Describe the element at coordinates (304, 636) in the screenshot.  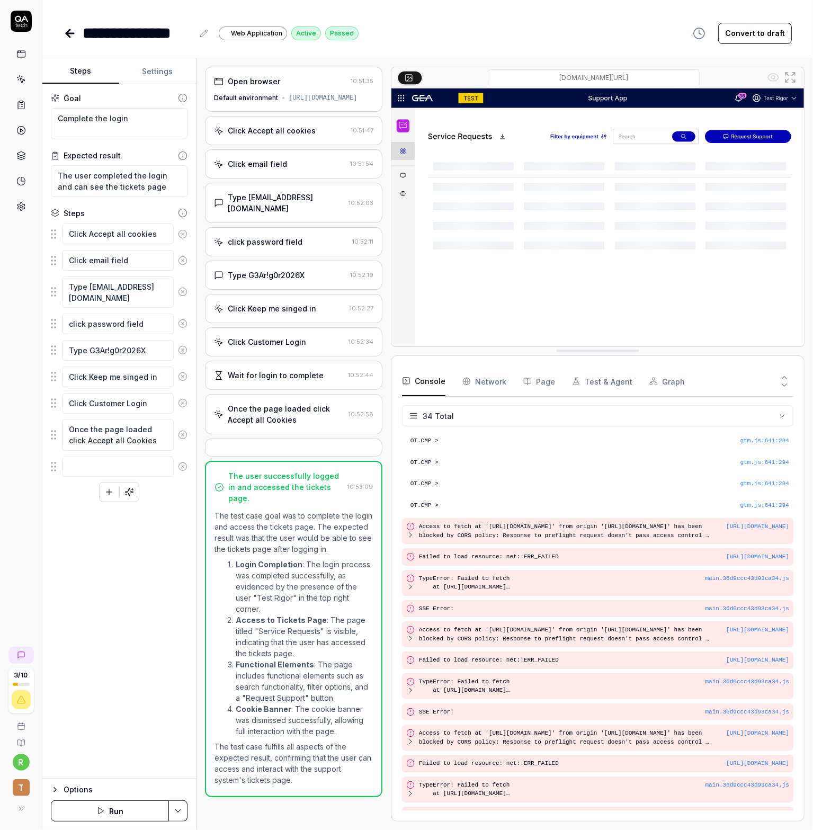
I see `li: : The page titled "Service Requests" is visible, indicating that the user has accessed the ticket...` at that location.